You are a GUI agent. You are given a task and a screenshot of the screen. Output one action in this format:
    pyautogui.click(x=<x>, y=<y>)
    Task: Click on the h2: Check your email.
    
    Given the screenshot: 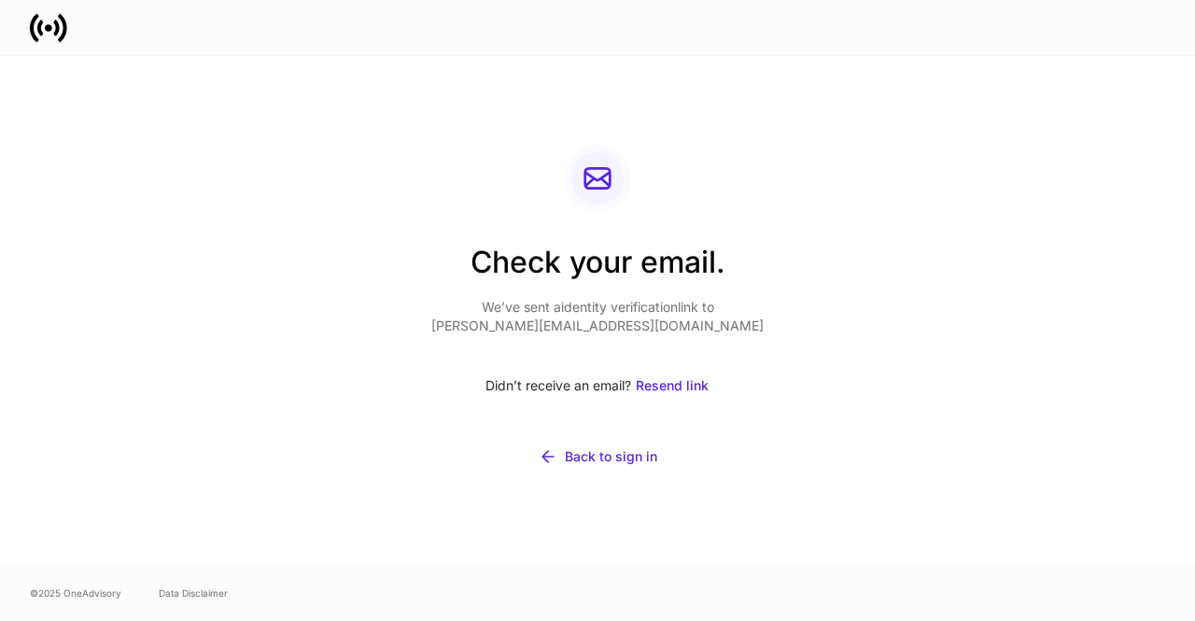 What is the action you would take?
    pyautogui.click(x=597, y=270)
    